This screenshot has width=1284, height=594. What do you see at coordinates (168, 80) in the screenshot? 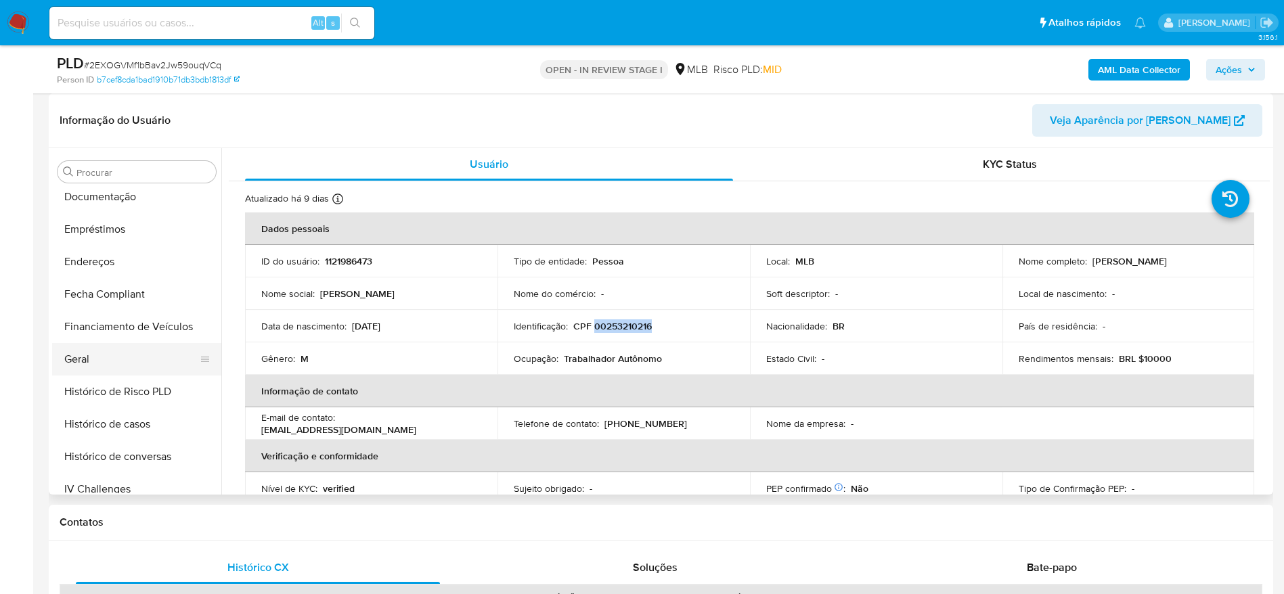
I see `a: b7cef8cda1bad1910b71db3bdb1813df` at bounding box center [168, 80].